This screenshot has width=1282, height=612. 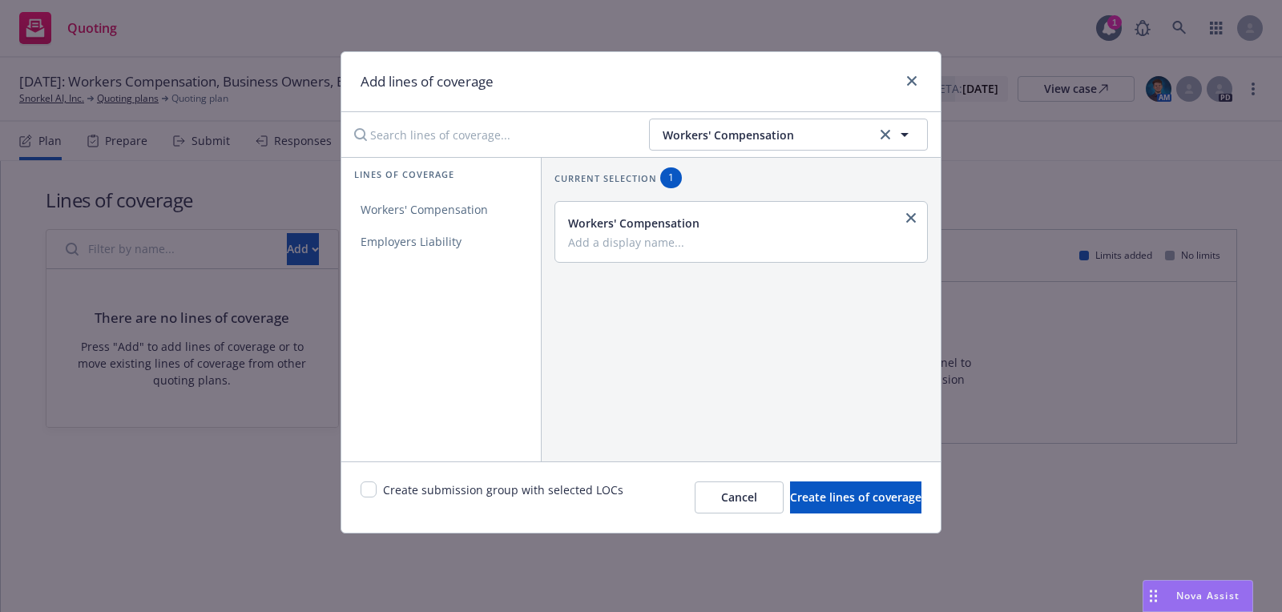 What do you see at coordinates (404, 174) in the screenshot?
I see `span: Lines of coverage` at bounding box center [404, 174].